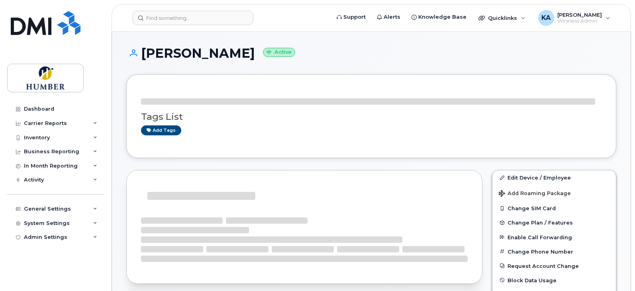 This screenshot has width=635, height=291. Describe the element at coordinates (535, 194) in the screenshot. I see `span: Add Roaming Package` at that location.